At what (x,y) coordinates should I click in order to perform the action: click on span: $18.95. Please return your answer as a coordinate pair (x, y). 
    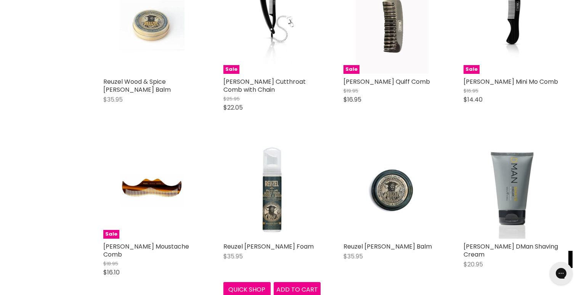
    Looking at the image, I should click on (111, 264).